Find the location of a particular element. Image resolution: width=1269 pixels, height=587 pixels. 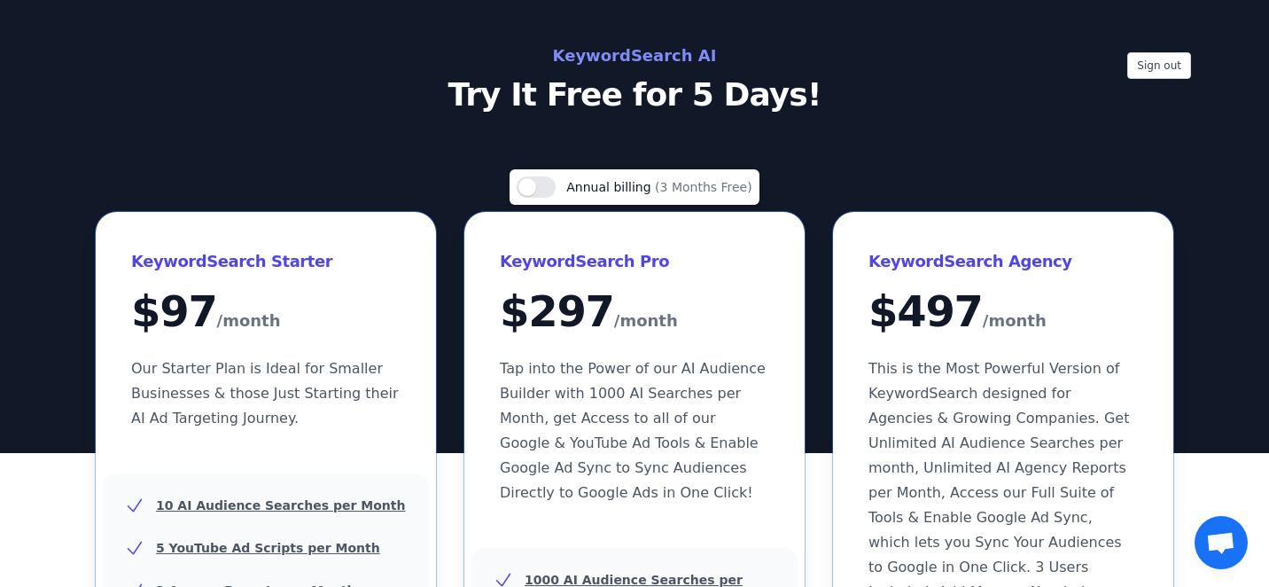

h3: KeywordSearch Agency is located at coordinates (1003, 261).